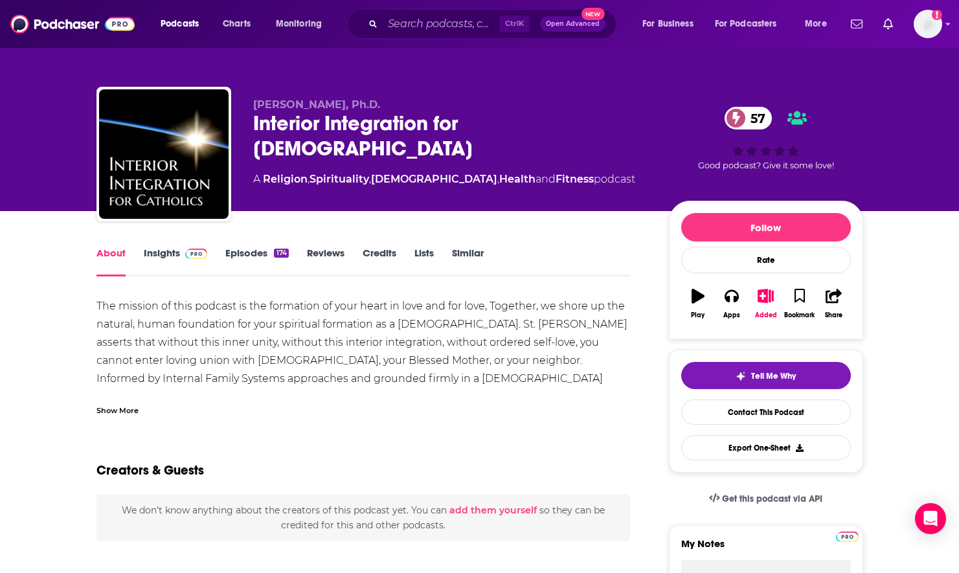 The height and width of the screenshot is (573, 959). I want to click on a: Credits, so click(380, 262).